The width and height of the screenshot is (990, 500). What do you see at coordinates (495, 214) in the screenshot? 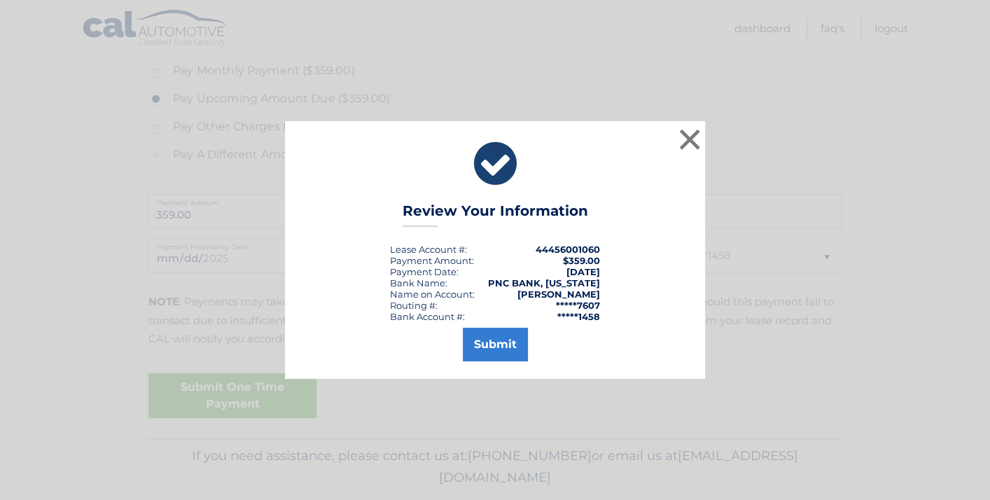
I see `h3: Review Your Information` at bounding box center [495, 214].